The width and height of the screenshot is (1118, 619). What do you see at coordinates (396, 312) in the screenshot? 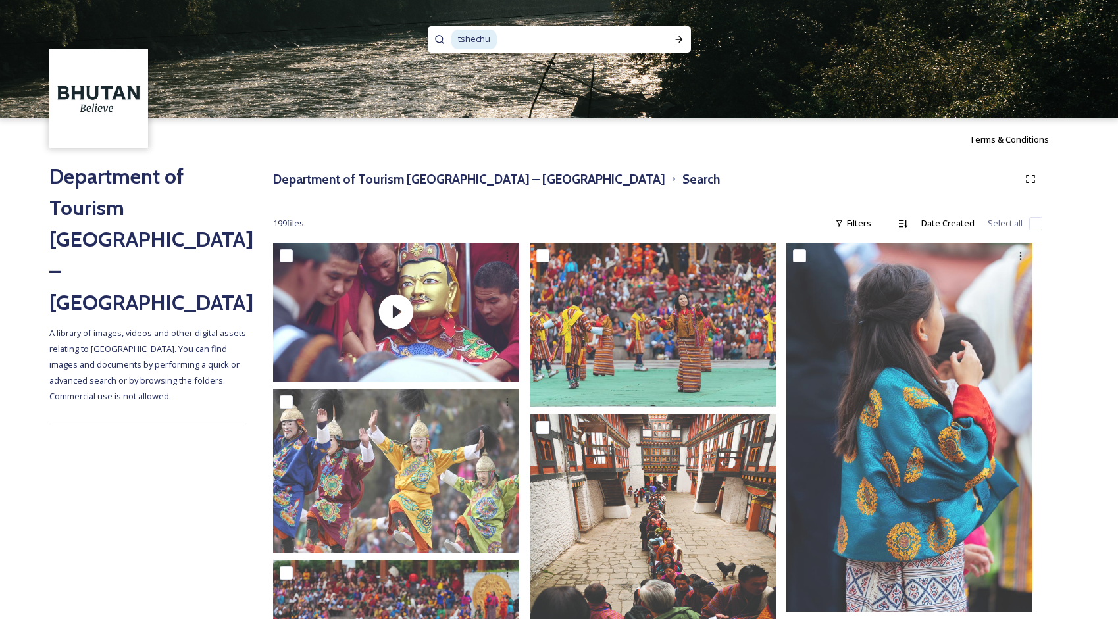
I see `img: thumbnail` at bounding box center [396, 312].